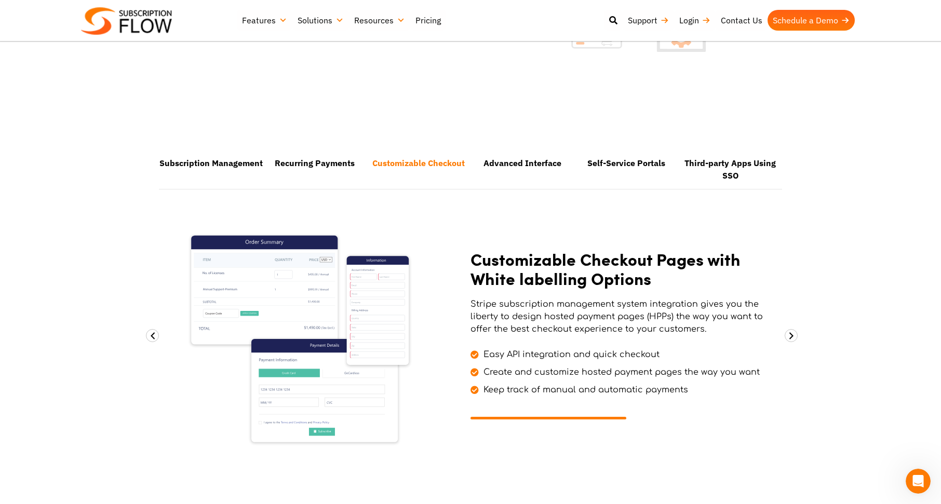 This screenshot has height=504, width=941. What do you see at coordinates (419, 169) in the screenshot?
I see `li: Customizable Checkout` at bounding box center [419, 169].